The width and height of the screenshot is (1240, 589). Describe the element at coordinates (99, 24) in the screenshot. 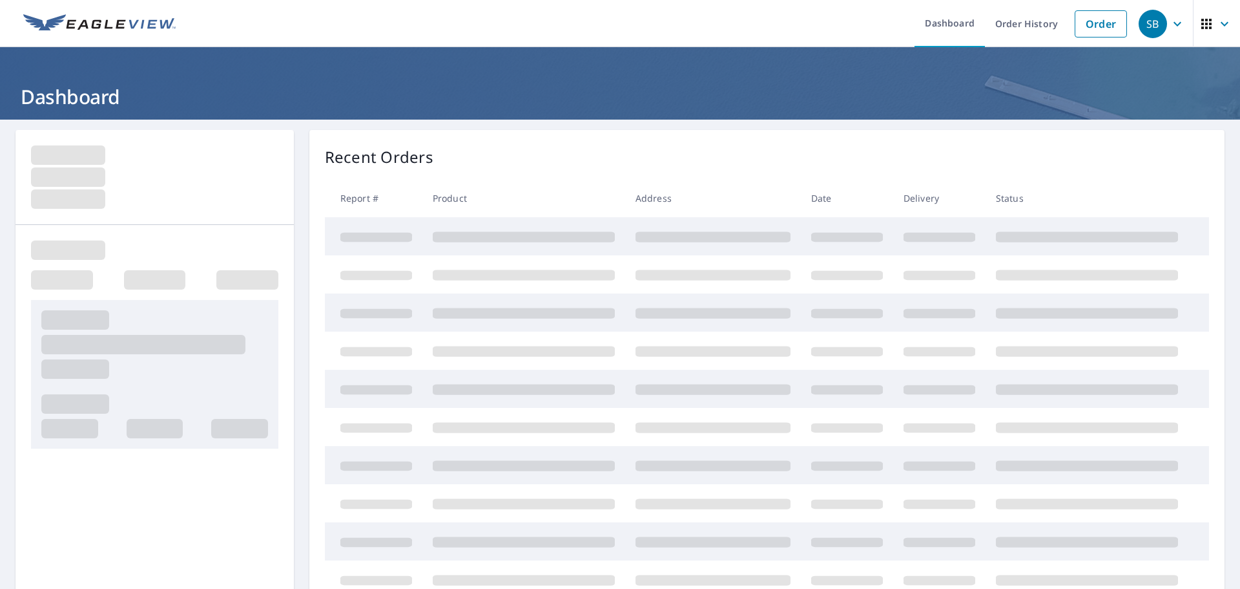

I see `img: EV Logo` at that location.